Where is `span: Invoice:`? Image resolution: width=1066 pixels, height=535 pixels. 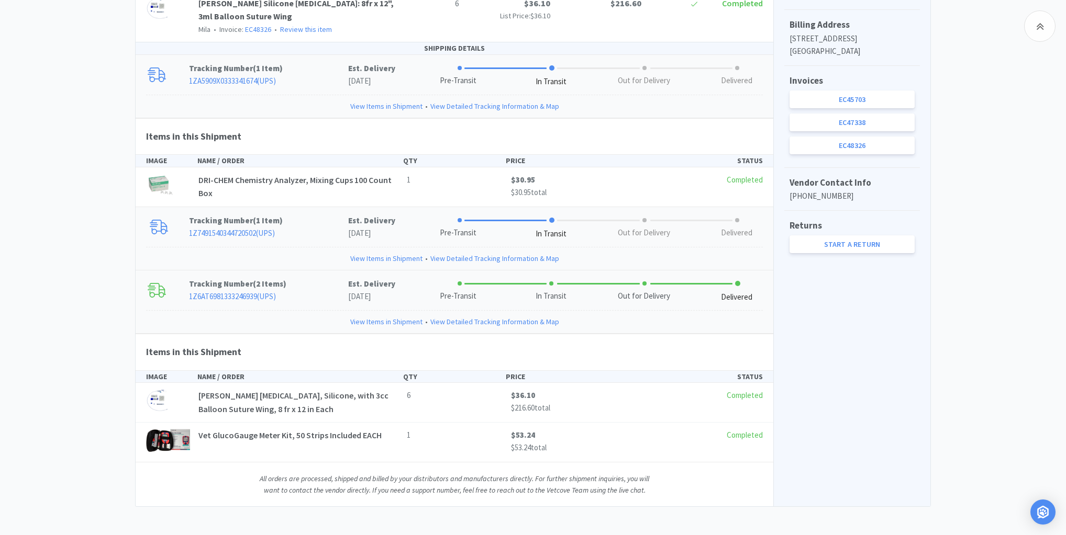 span: Invoice: is located at coordinates (241, 29).